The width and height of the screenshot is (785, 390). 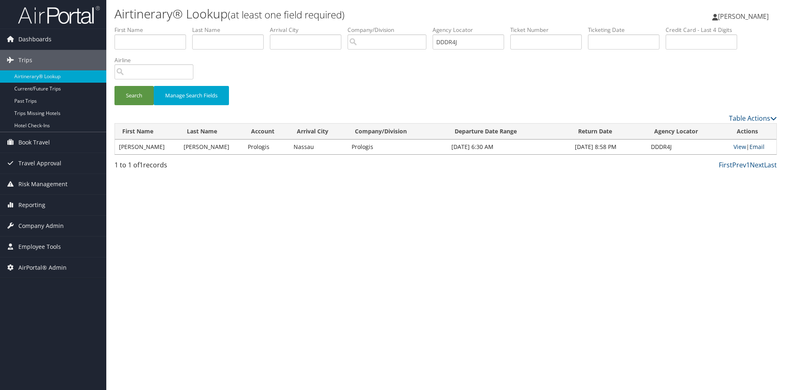 I want to click on button: Manage Search Fields, so click(x=191, y=95).